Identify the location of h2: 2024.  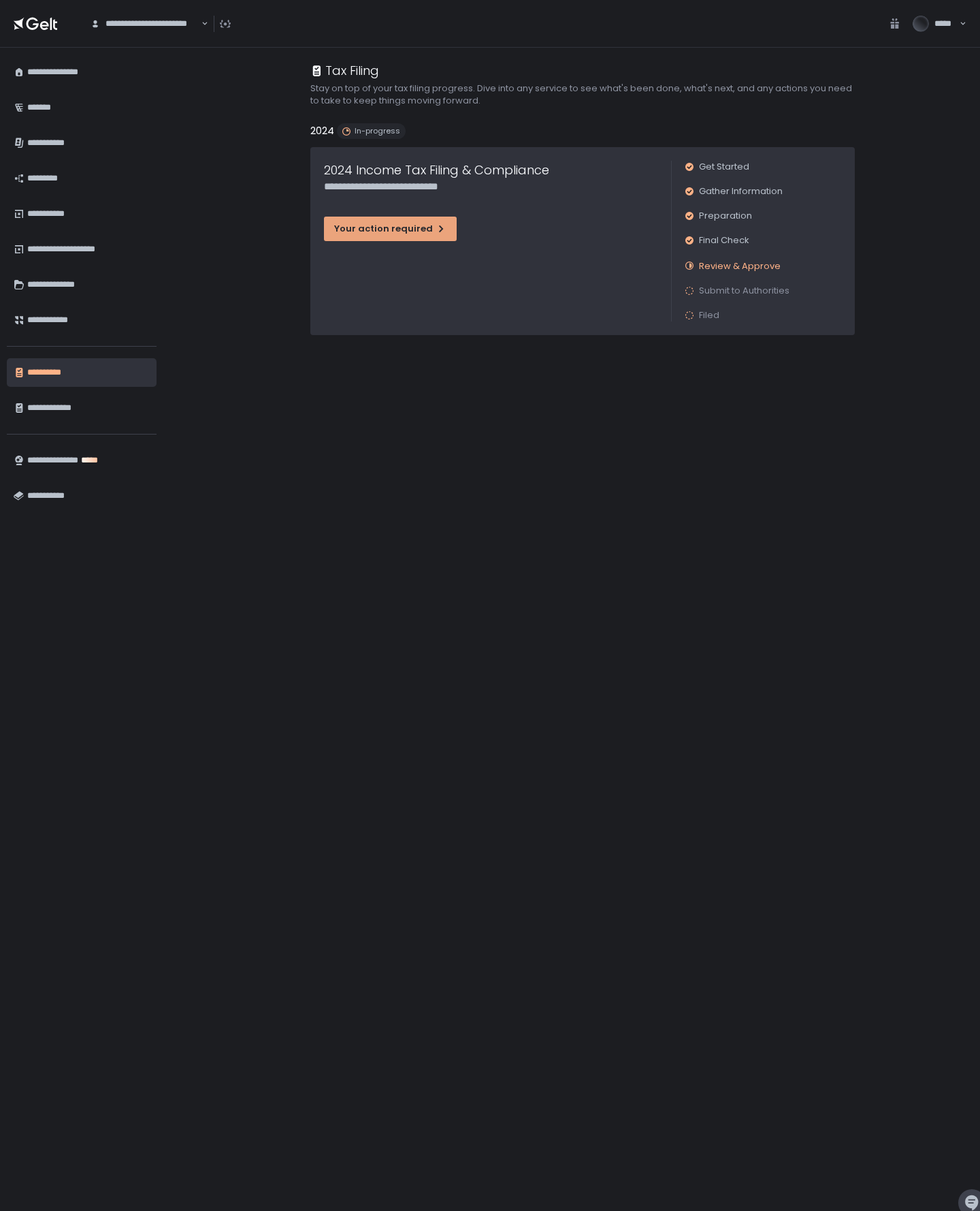
(322, 131).